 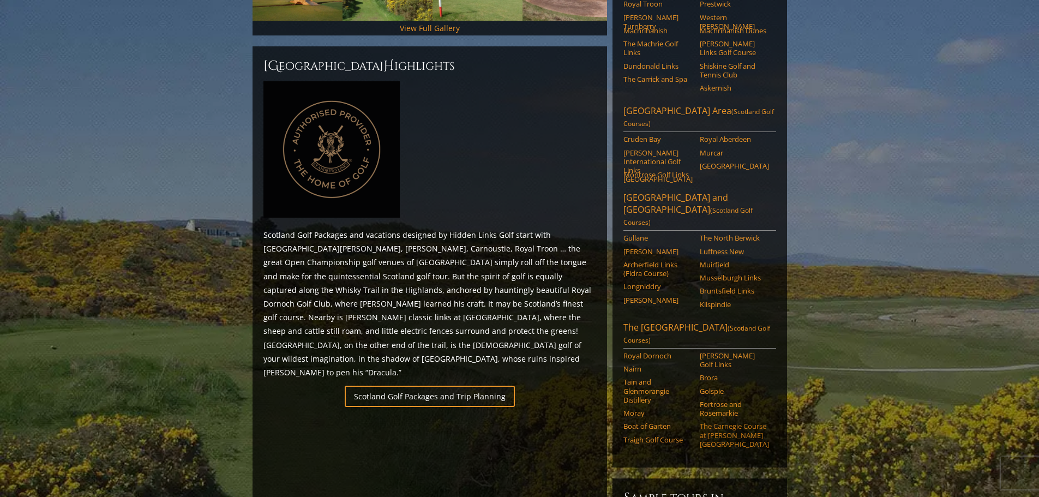 What do you see at coordinates (658, 48) in the screenshot?
I see `a: The Machrie Golf Links` at bounding box center [658, 48].